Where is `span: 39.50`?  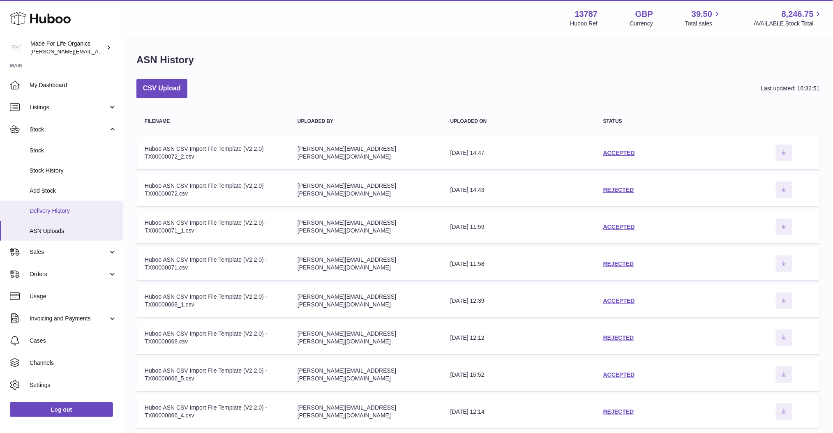
span: 39.50 is located at coordinates (702, 14).